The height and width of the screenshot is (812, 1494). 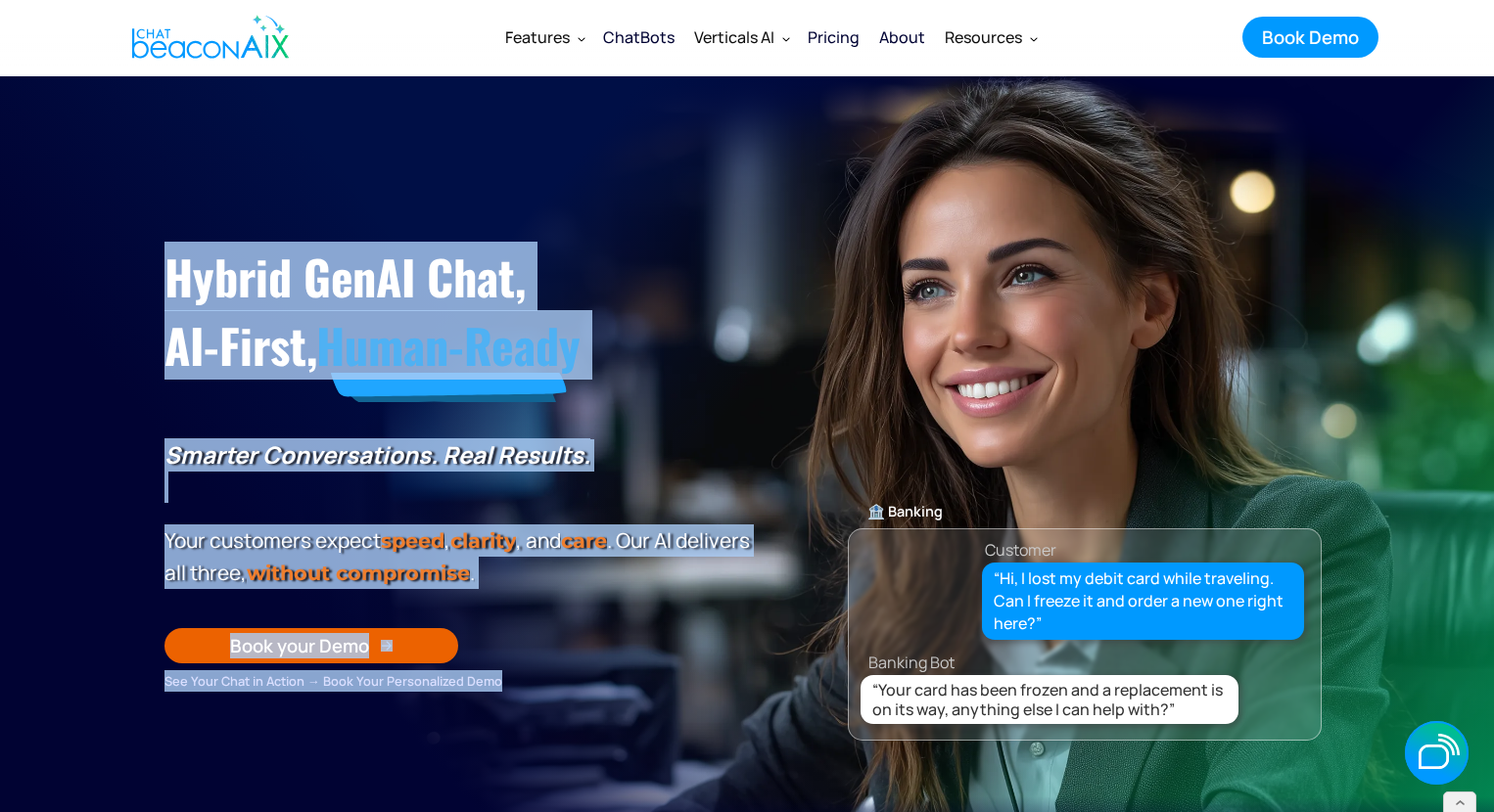 What do you see at coordinates (376, 454) in the screenshot?
I see `strong: Smarter Conversations. Real Results.` at bounding box center [376, 454].